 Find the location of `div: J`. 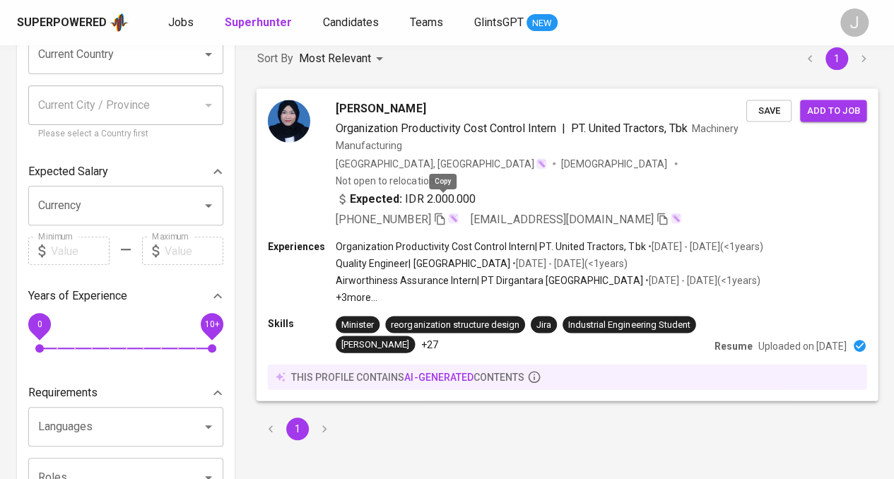

div: J is located at coordinates (854, 23).